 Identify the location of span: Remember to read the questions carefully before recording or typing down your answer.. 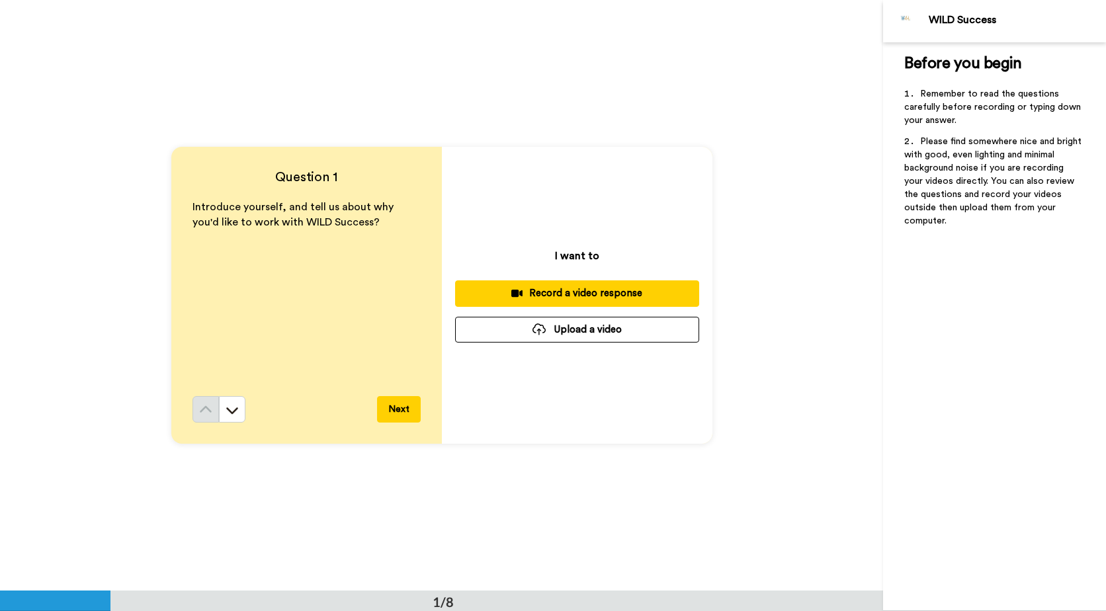
(994, 107).